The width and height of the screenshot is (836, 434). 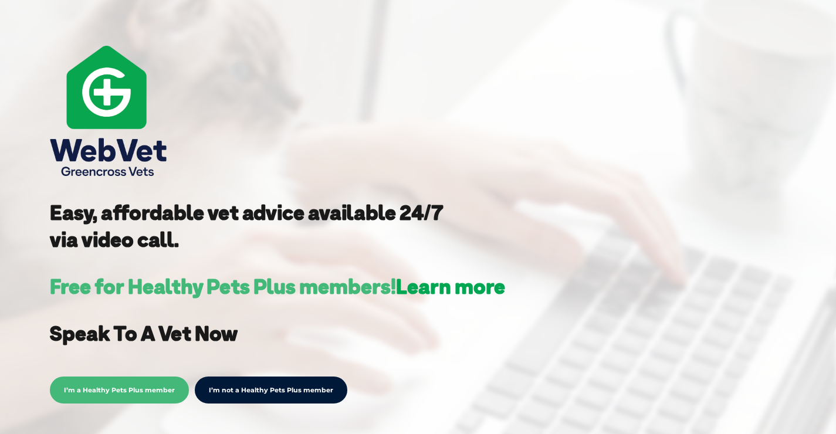 I want to click on span: I’m a Healthy Pets Plus member, so click(x=119, y=390).